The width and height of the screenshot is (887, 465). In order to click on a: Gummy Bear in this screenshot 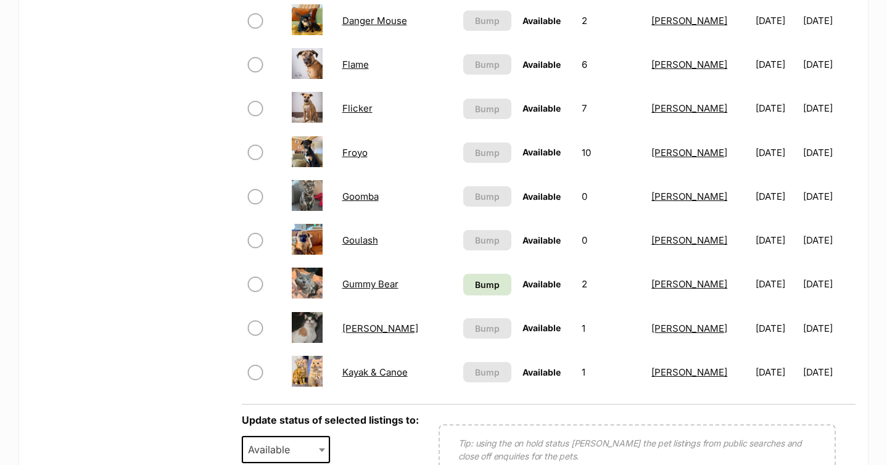, I will do `click(370, 284)`.